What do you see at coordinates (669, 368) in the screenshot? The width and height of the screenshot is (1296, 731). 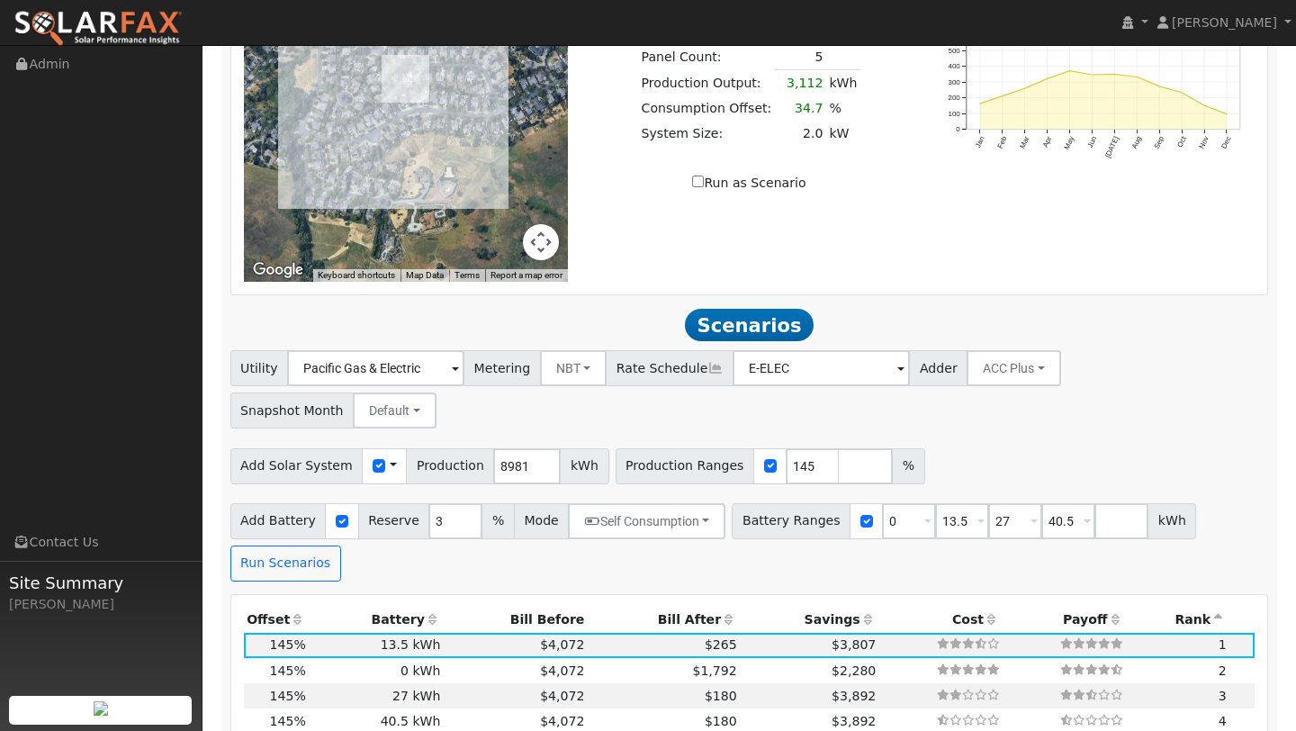 I see `span: Rate Schedule` at bounding box center [669, 368].